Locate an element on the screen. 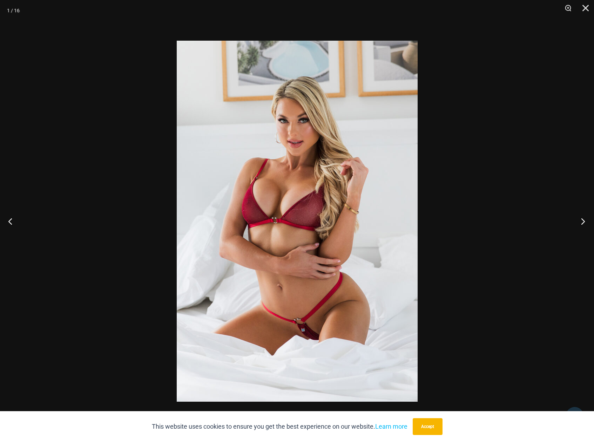 The image size is (594, 442). button: Next is located at coordinates (580, 221).